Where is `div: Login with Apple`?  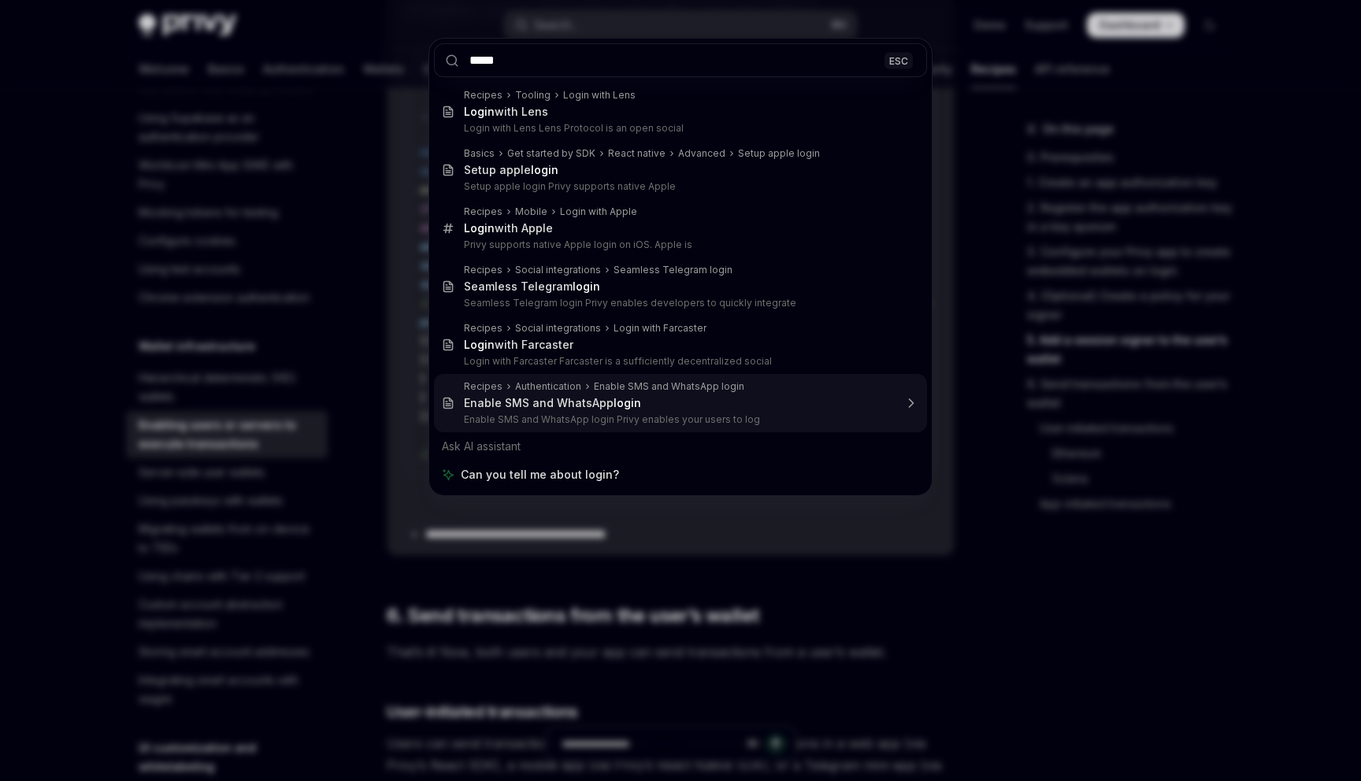 div: Login with Apple is located at coordinates (599, 212).